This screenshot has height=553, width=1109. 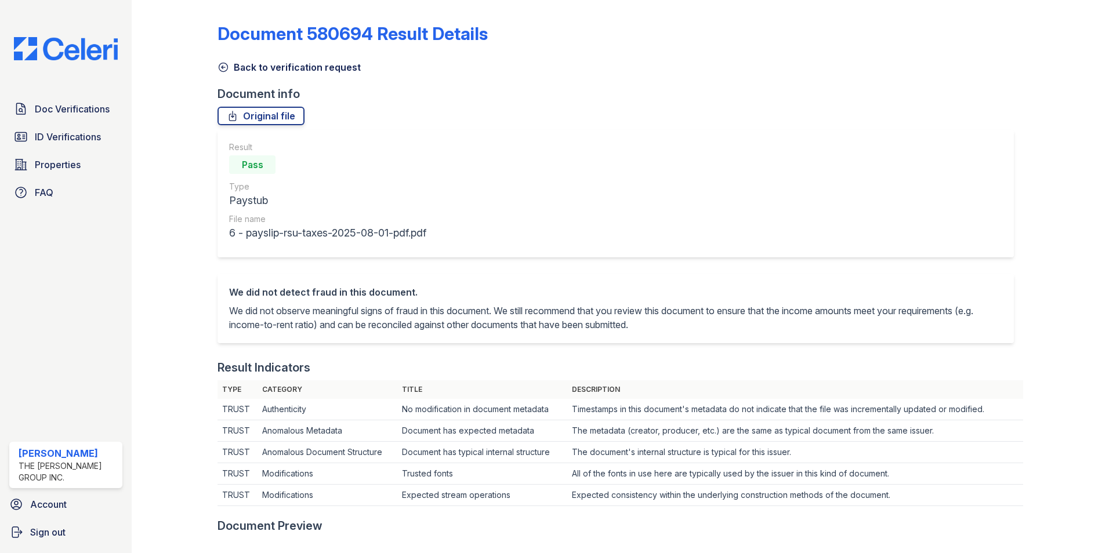 I want to click on a: Document 580694 Result Details, so click(x=353, y=34).